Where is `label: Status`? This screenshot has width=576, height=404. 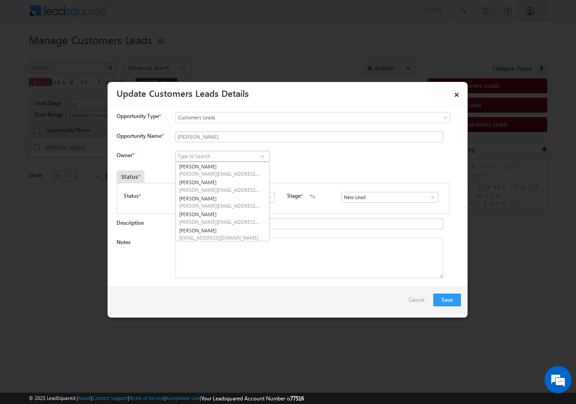
label: Status is located at coordinates (131, 196).